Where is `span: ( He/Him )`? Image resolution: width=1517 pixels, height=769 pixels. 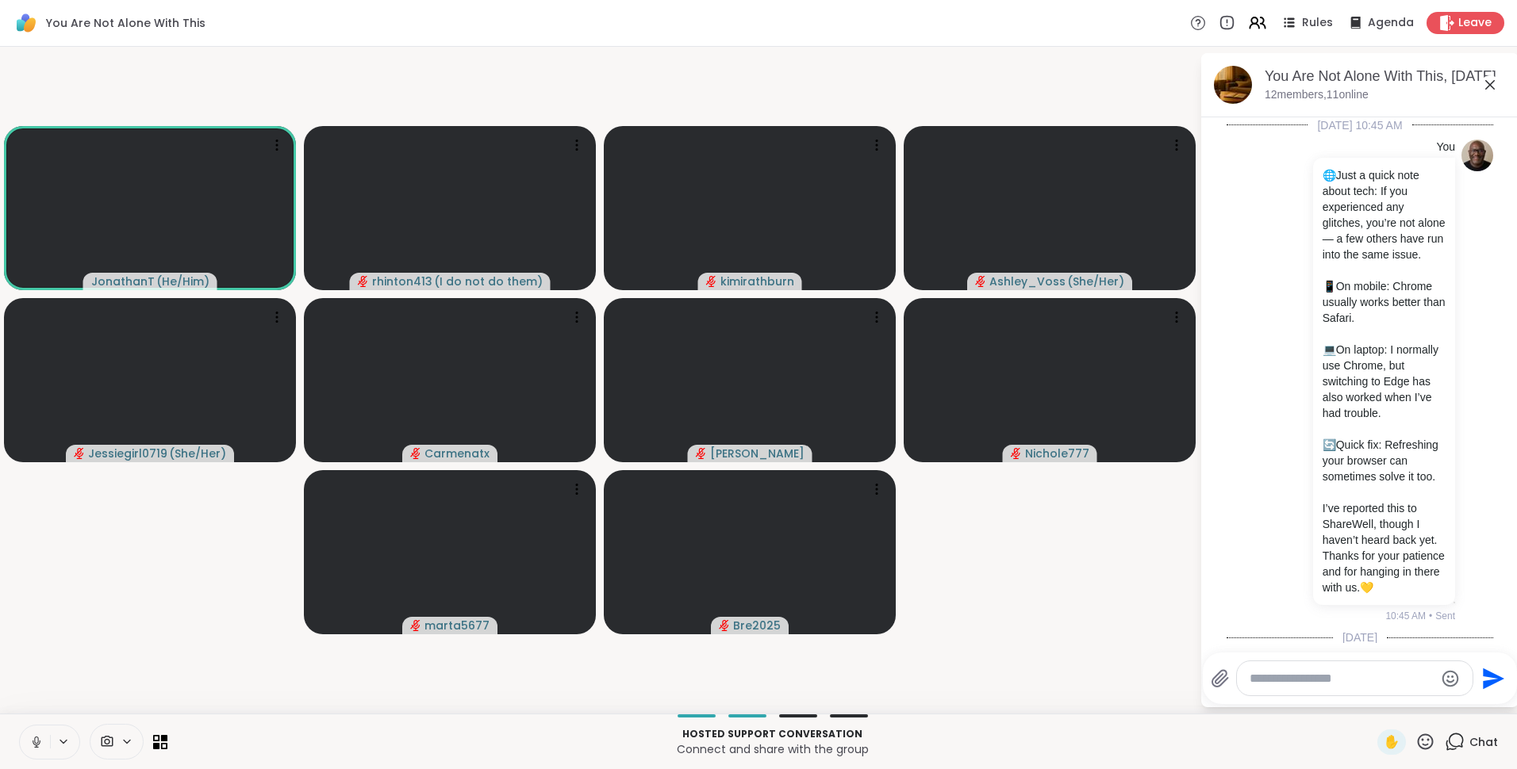
span: ( He/Him ) is located at coordinates (182, 282).